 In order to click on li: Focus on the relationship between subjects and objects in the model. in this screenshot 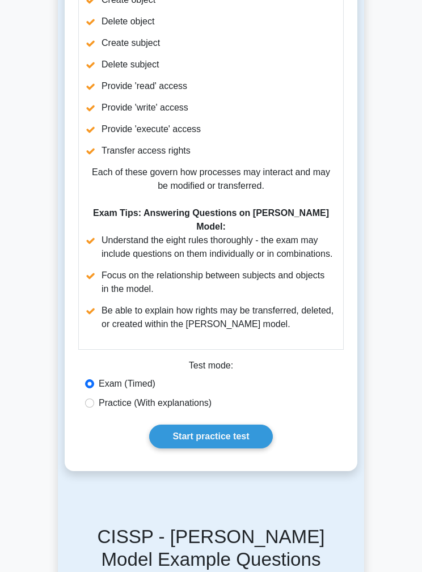, I will do `click(211, 282)`.